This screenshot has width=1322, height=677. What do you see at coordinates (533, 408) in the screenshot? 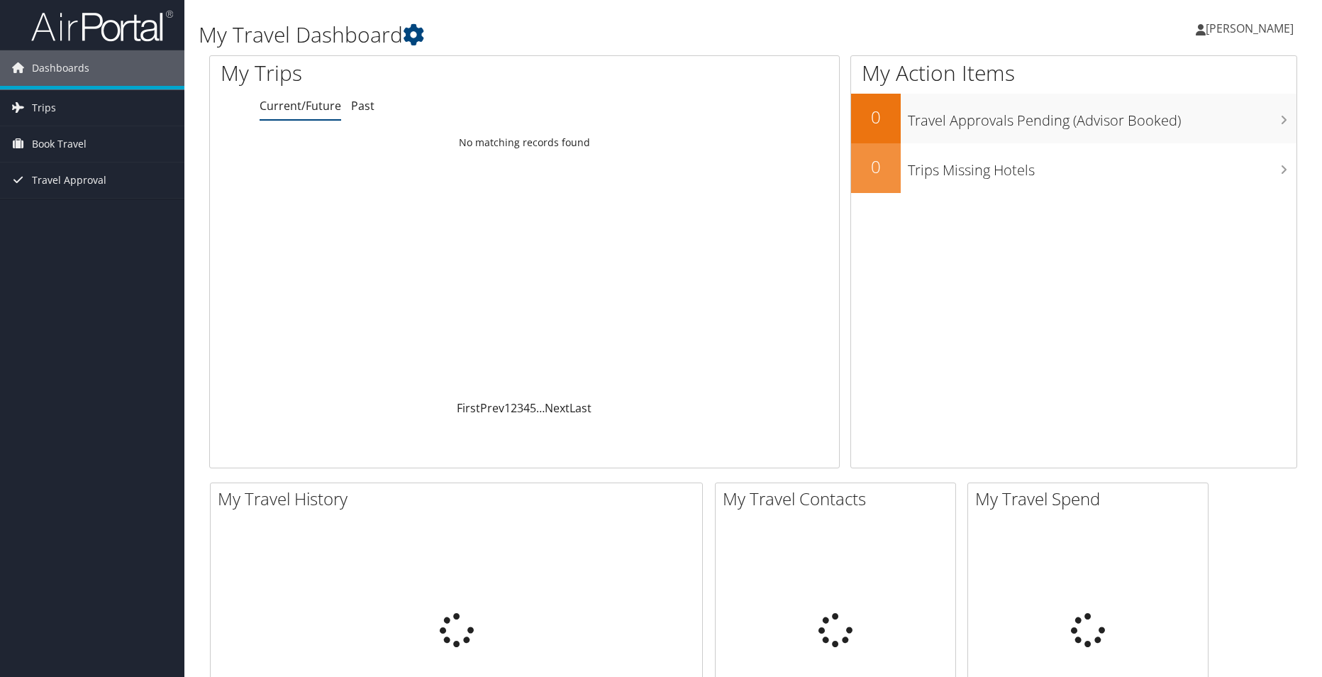
I see `a: 5` at bounding box center [533, 408].